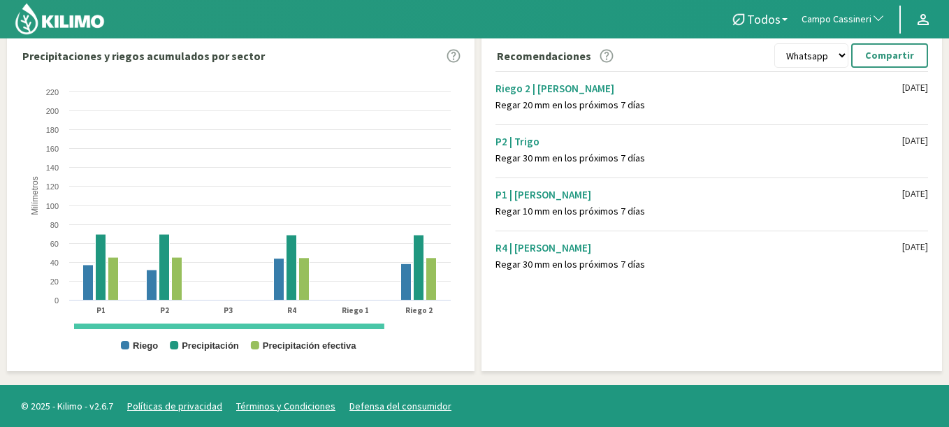  Describe the element at coordinates (35, 196) in the screenshot. I see `text: Milímetros` at that location.